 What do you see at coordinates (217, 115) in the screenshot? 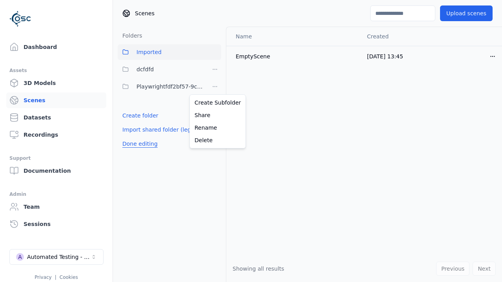
I see `div: Share` at bounding box center [217, 115].